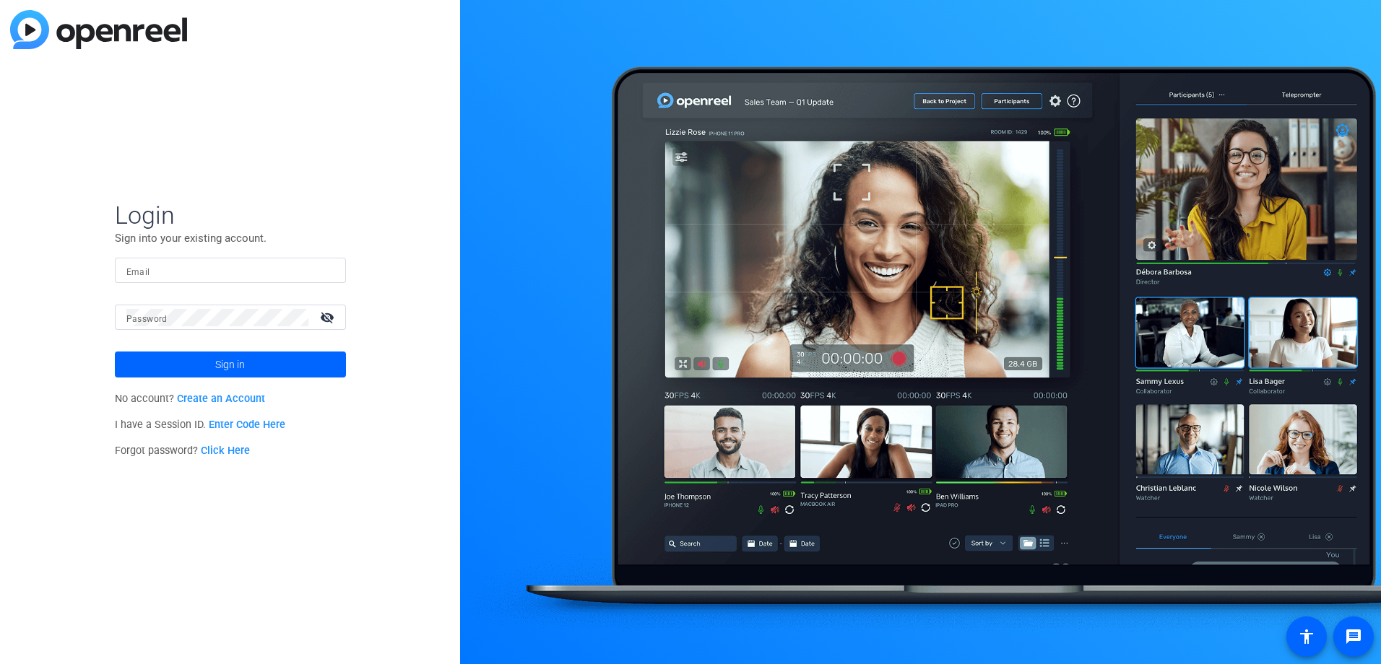 The height and width of the screenshot is (664, 1381). I want to click on button: Sign in, so click(230, 365).